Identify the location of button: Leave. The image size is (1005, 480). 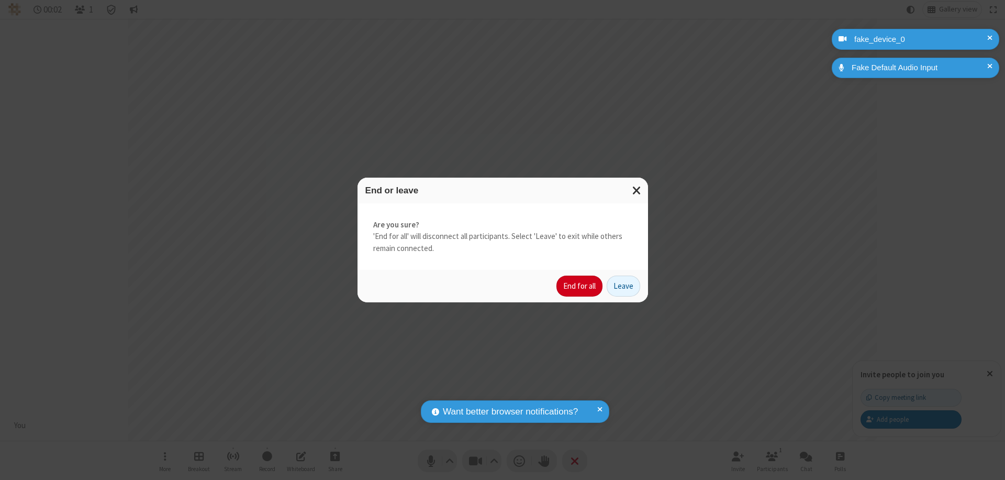
(624, 286).